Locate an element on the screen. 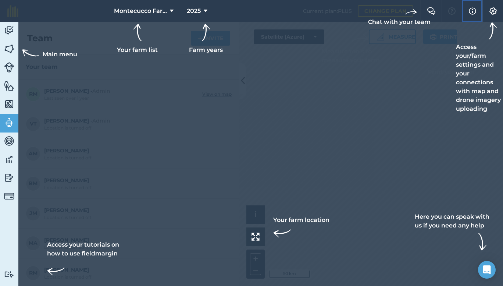 The height and width of the screenshot is (286, 503). div: Access your tutorials on how to use fieldmargin is located at coordinates (85, 260).